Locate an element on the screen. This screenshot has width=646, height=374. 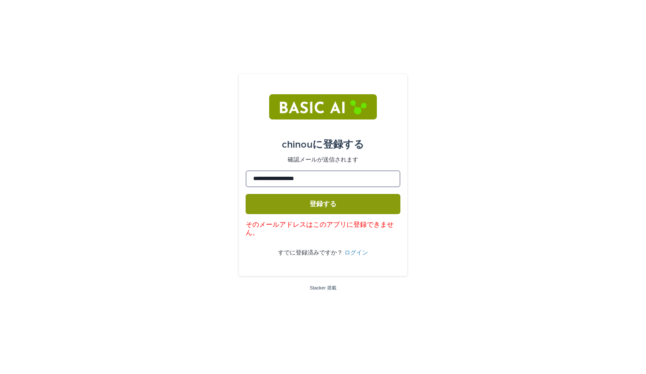
font: すでに登録済みですか？ is located at coordinates (311, 253).